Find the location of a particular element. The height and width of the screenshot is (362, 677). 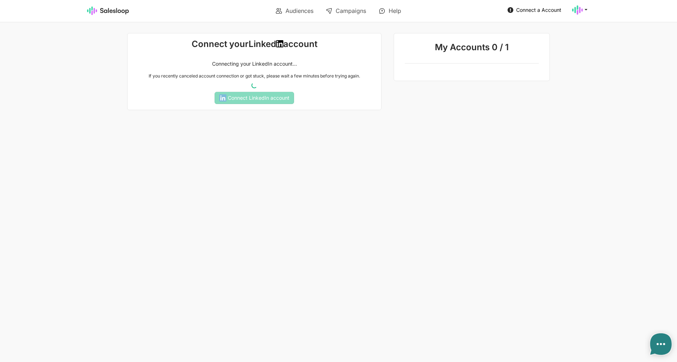

h1: Connect your account is located at coordinates (254, 44).